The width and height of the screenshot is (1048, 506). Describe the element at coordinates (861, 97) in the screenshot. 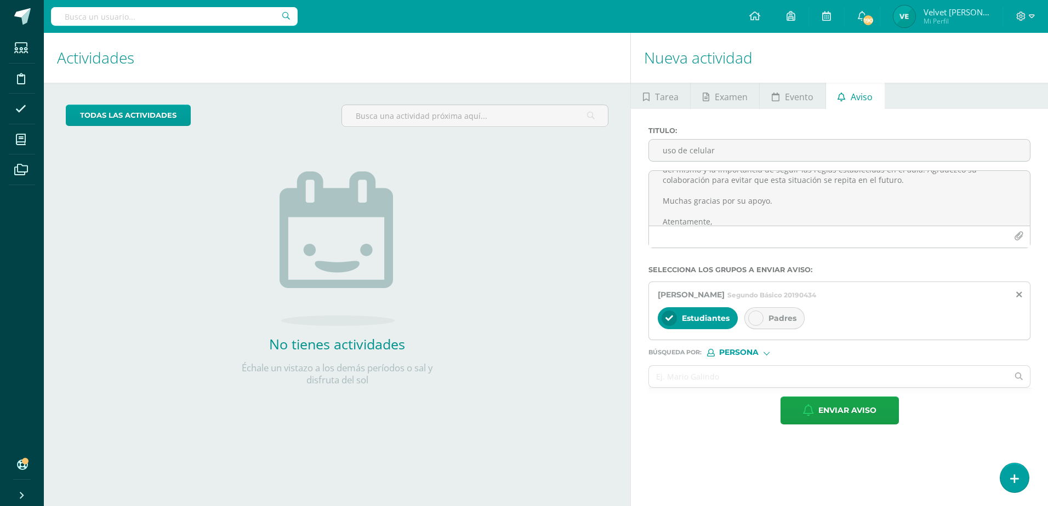

I see `span: Aviso` at that location.